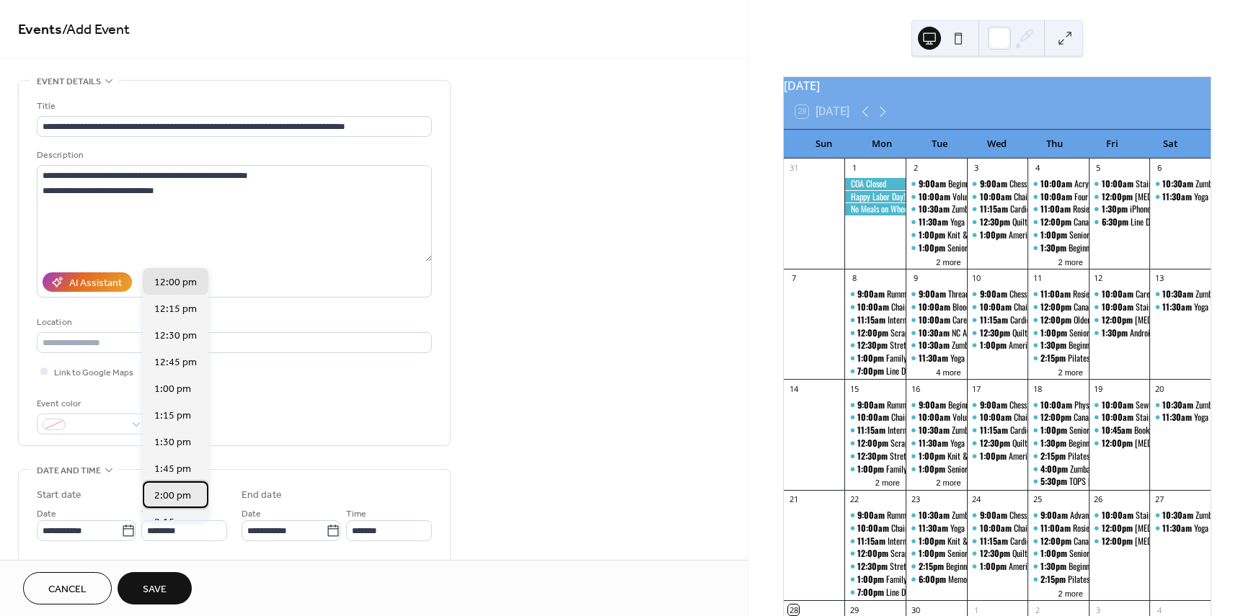 This screenshot has width=1246, height=616. Describe the element at coordinates (1118, 430) in the screenshot. I see `span: 10:45am` at that location.